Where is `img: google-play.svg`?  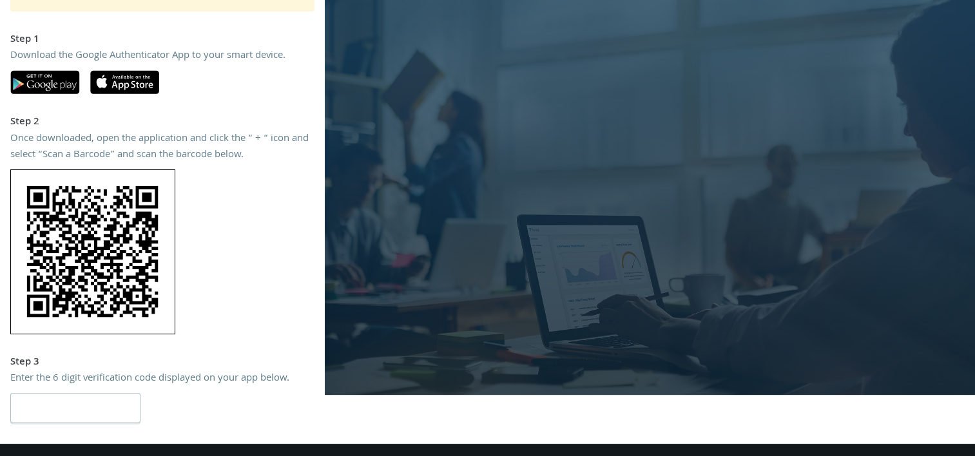
img: google-play.svg is located at coordinates (45, 82).